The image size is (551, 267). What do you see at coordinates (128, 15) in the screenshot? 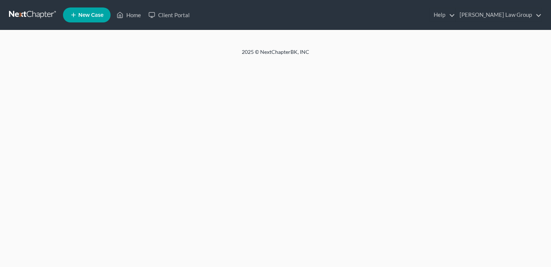
I see `a: Home` at bounding box center [128, 15].